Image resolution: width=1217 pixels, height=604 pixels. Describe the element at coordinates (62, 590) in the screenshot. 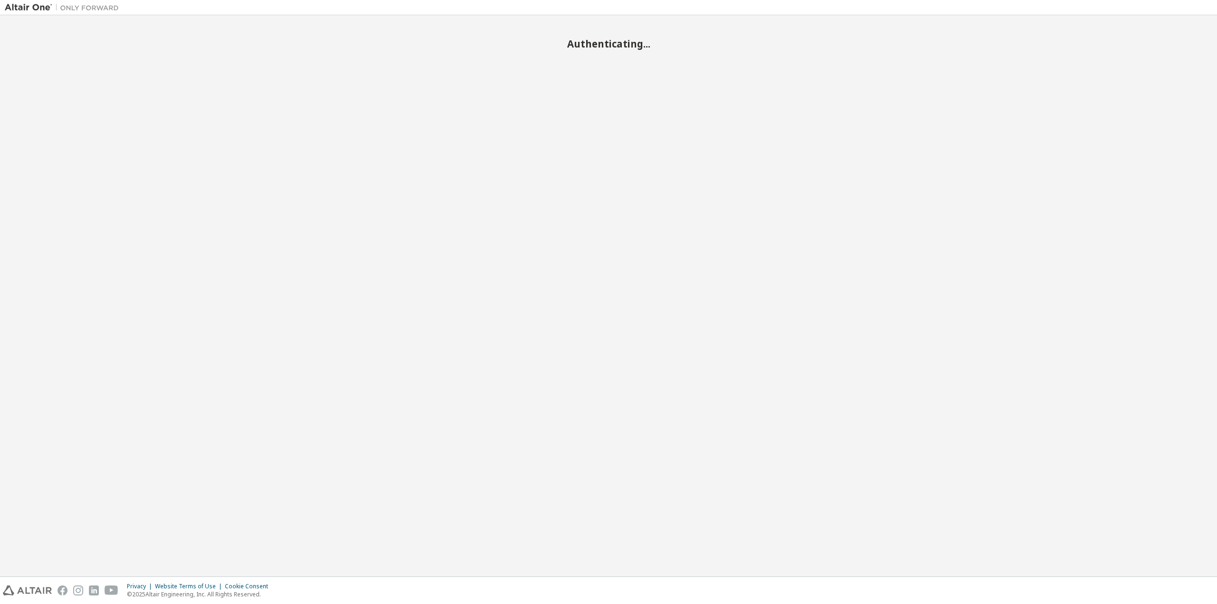

I see `img: facebook.svg` at that location.